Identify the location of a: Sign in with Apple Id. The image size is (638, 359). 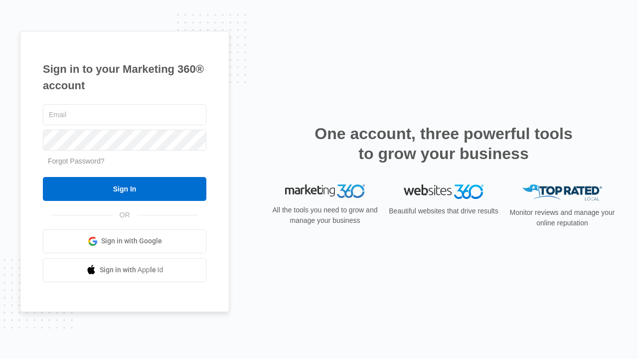
(125, 270).